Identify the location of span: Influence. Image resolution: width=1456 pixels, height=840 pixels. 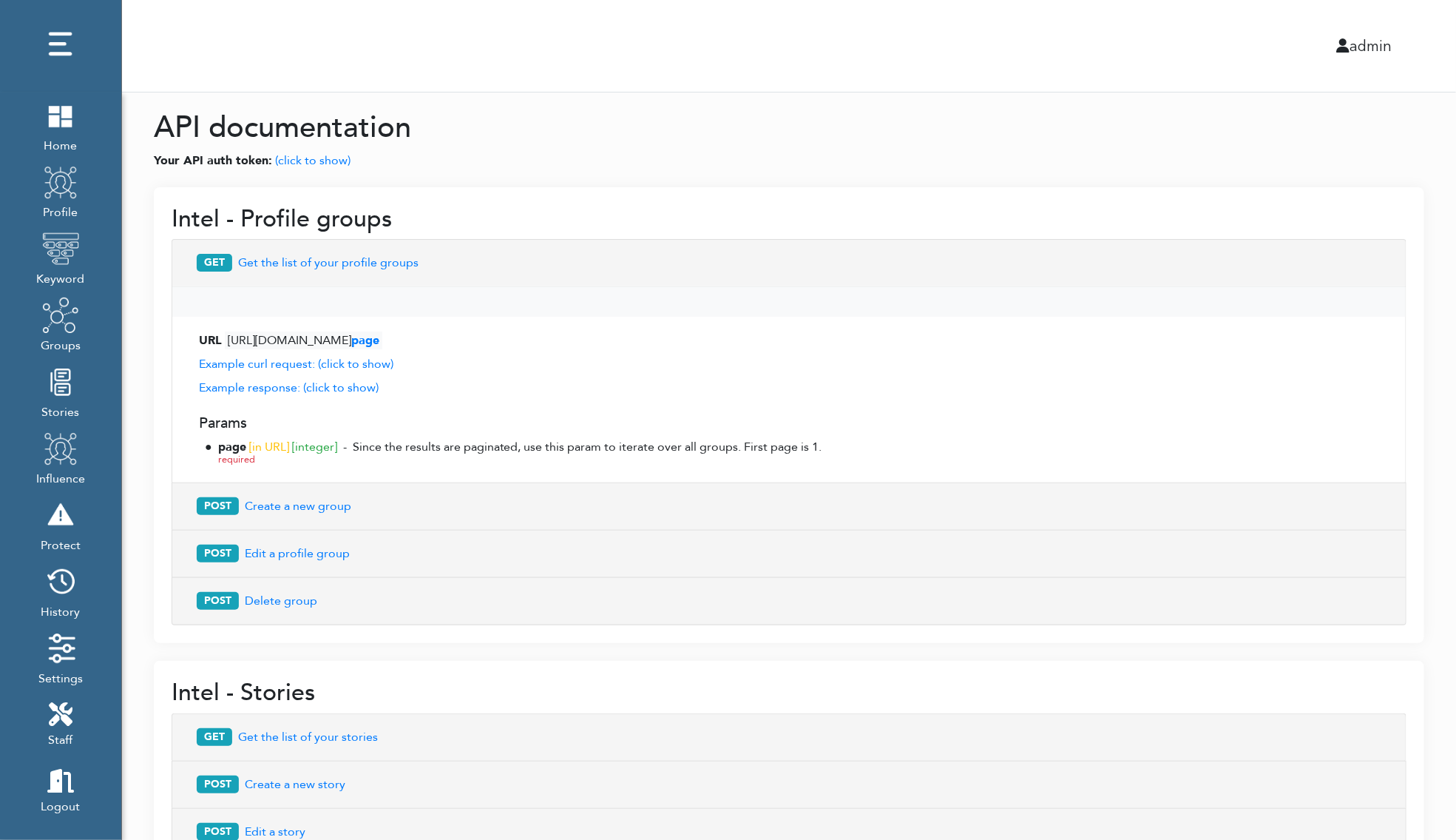
(61, 478).